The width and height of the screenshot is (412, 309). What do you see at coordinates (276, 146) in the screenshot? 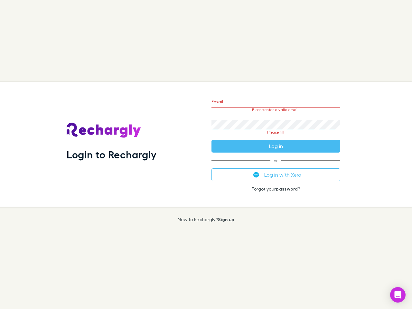
I see `button: Log in` at bounding box center [276, 146].